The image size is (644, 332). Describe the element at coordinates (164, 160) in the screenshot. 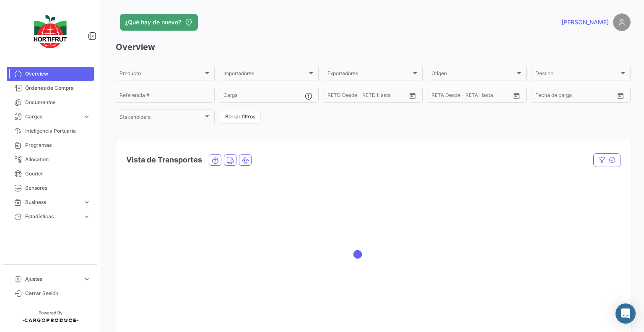

I see `h4: Vista de Transportes` at that location.